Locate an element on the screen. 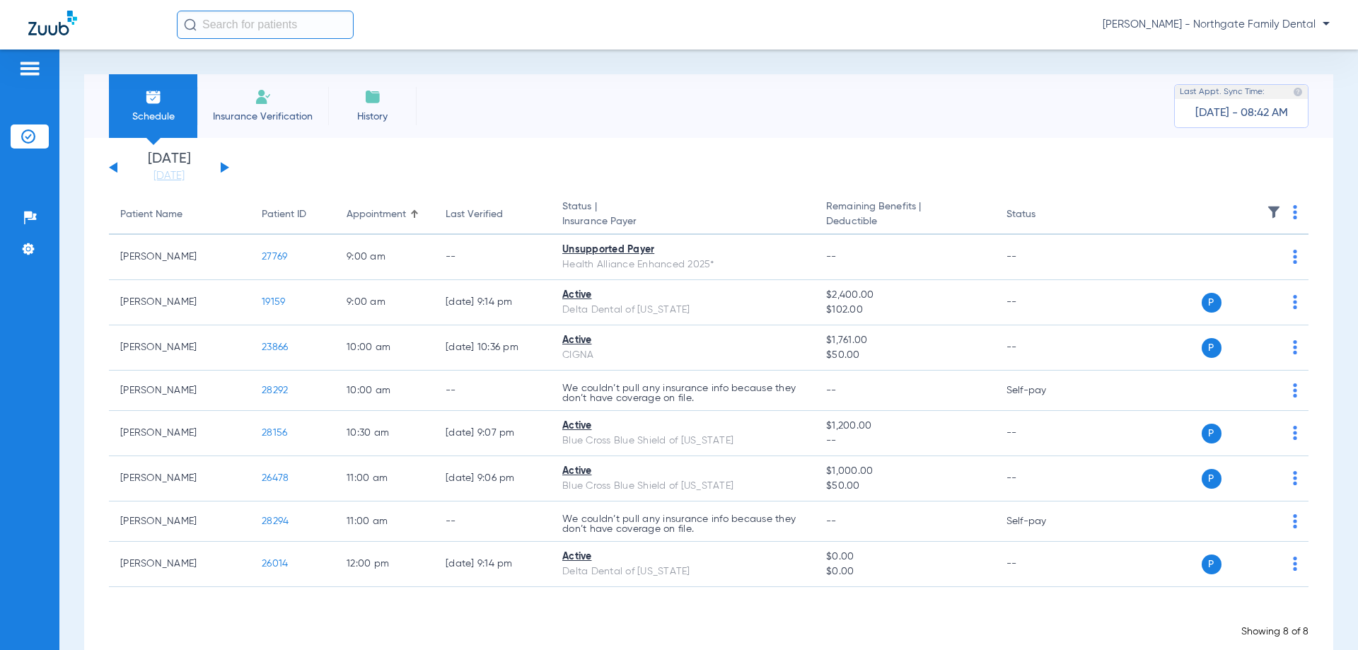 This screenshot has width=1358, height=650. span: Showing 8 of 8 is located at coordinates (1274, 631).